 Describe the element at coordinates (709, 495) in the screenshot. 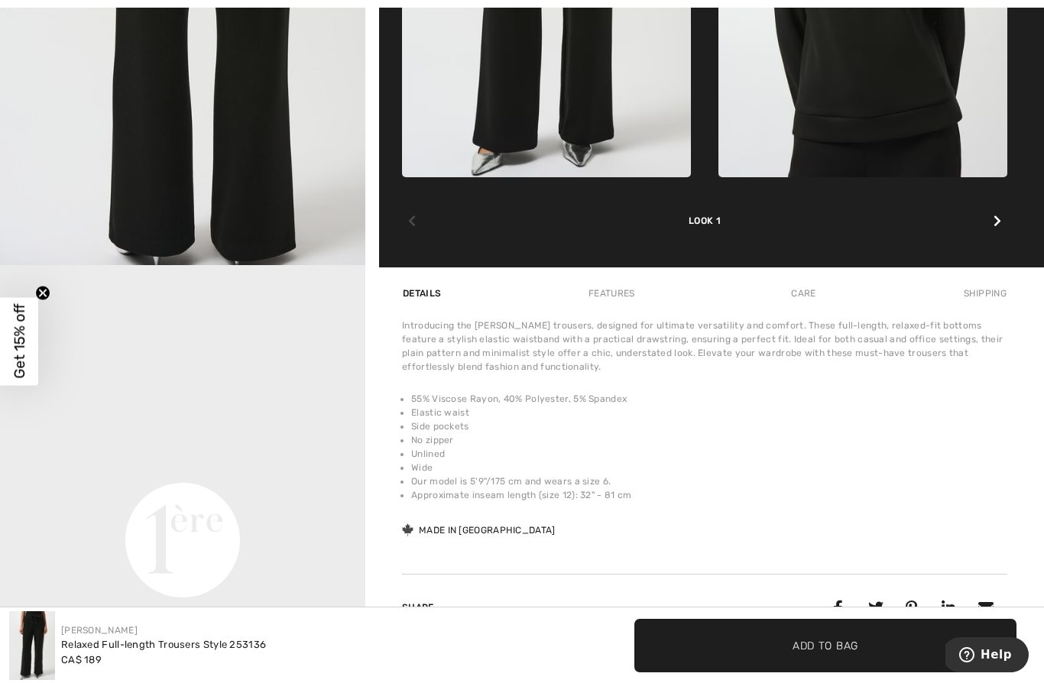

I see `li: Approximate inseam length (size 12): 32" - 81 cm` at that location.